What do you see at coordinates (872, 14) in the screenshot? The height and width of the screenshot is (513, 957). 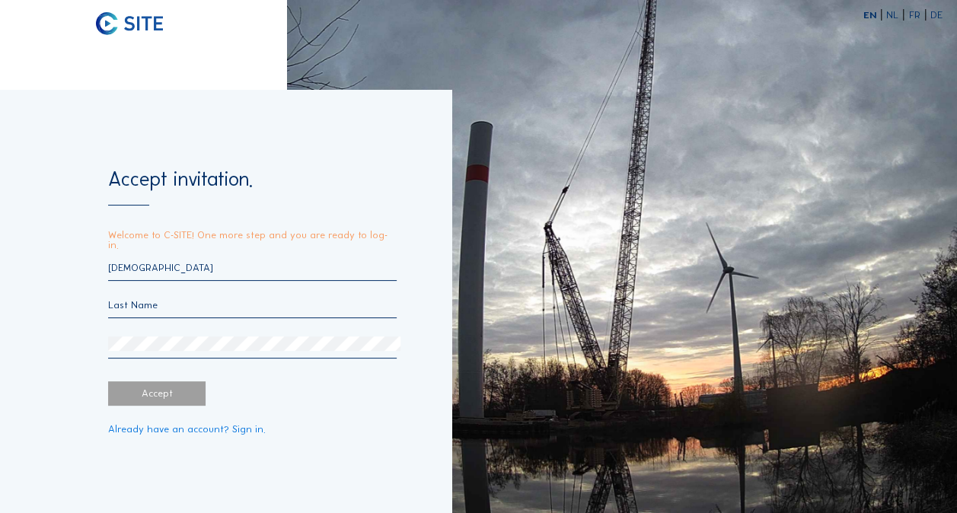 I see `div: EN` at bounding box center [872, 14].